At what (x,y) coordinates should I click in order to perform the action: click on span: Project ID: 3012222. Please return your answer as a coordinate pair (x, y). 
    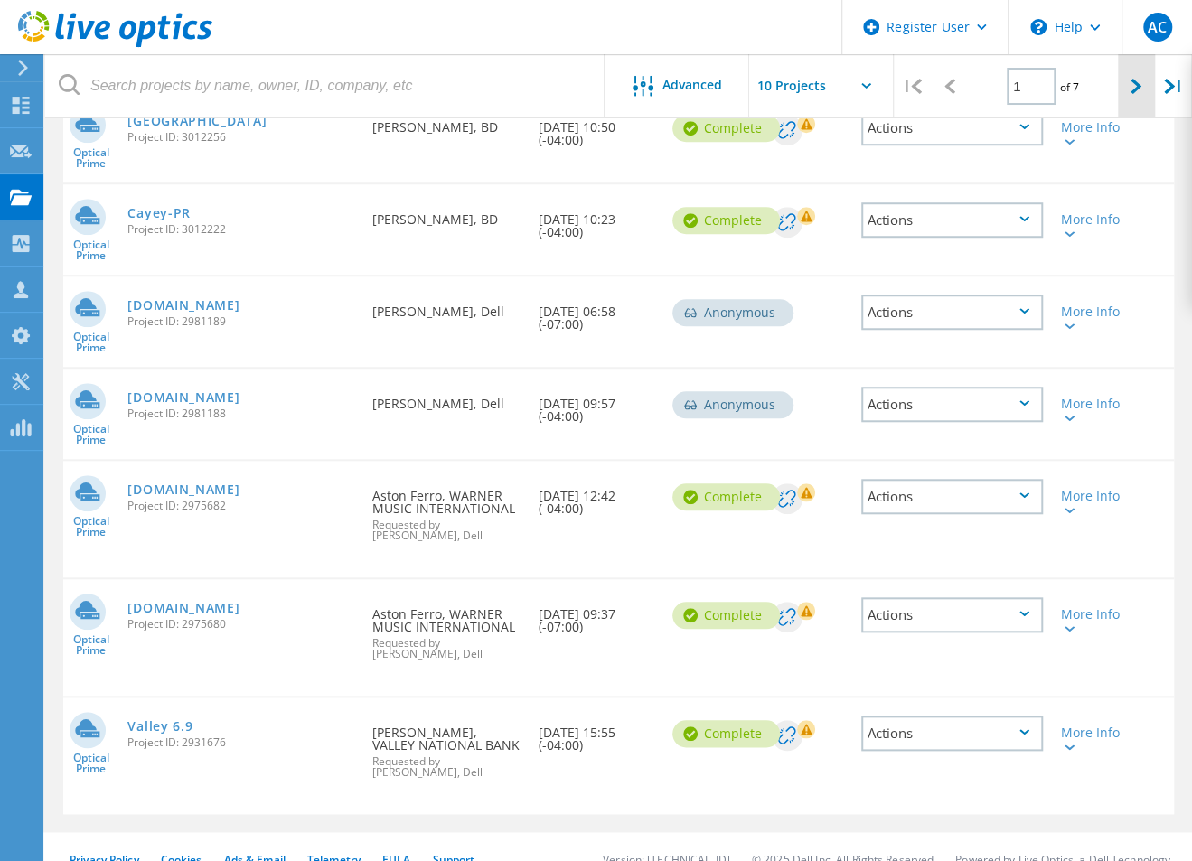
    Looking at the image, I should click on (240, 230).